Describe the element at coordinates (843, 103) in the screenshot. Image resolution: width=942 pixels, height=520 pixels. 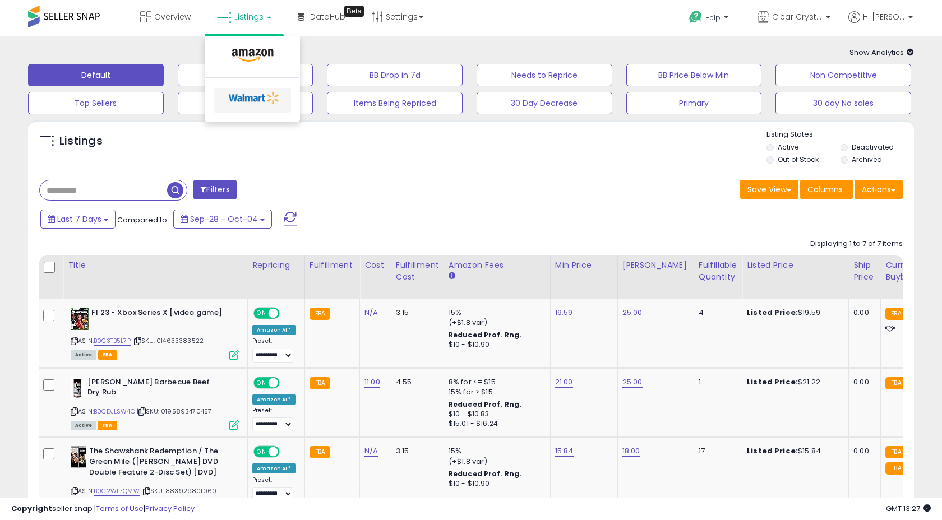
I see `button: 30 day No sales` at that location.